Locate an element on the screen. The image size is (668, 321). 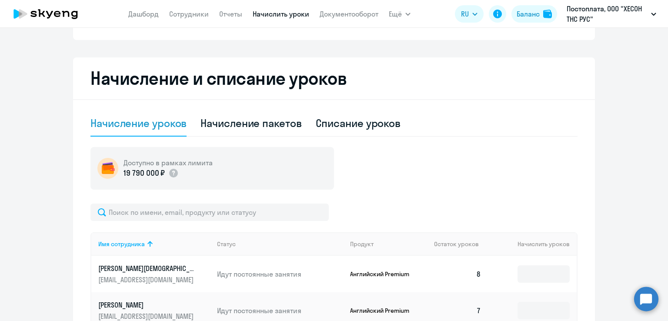
td: 8 is located at coordinates (458, 274).